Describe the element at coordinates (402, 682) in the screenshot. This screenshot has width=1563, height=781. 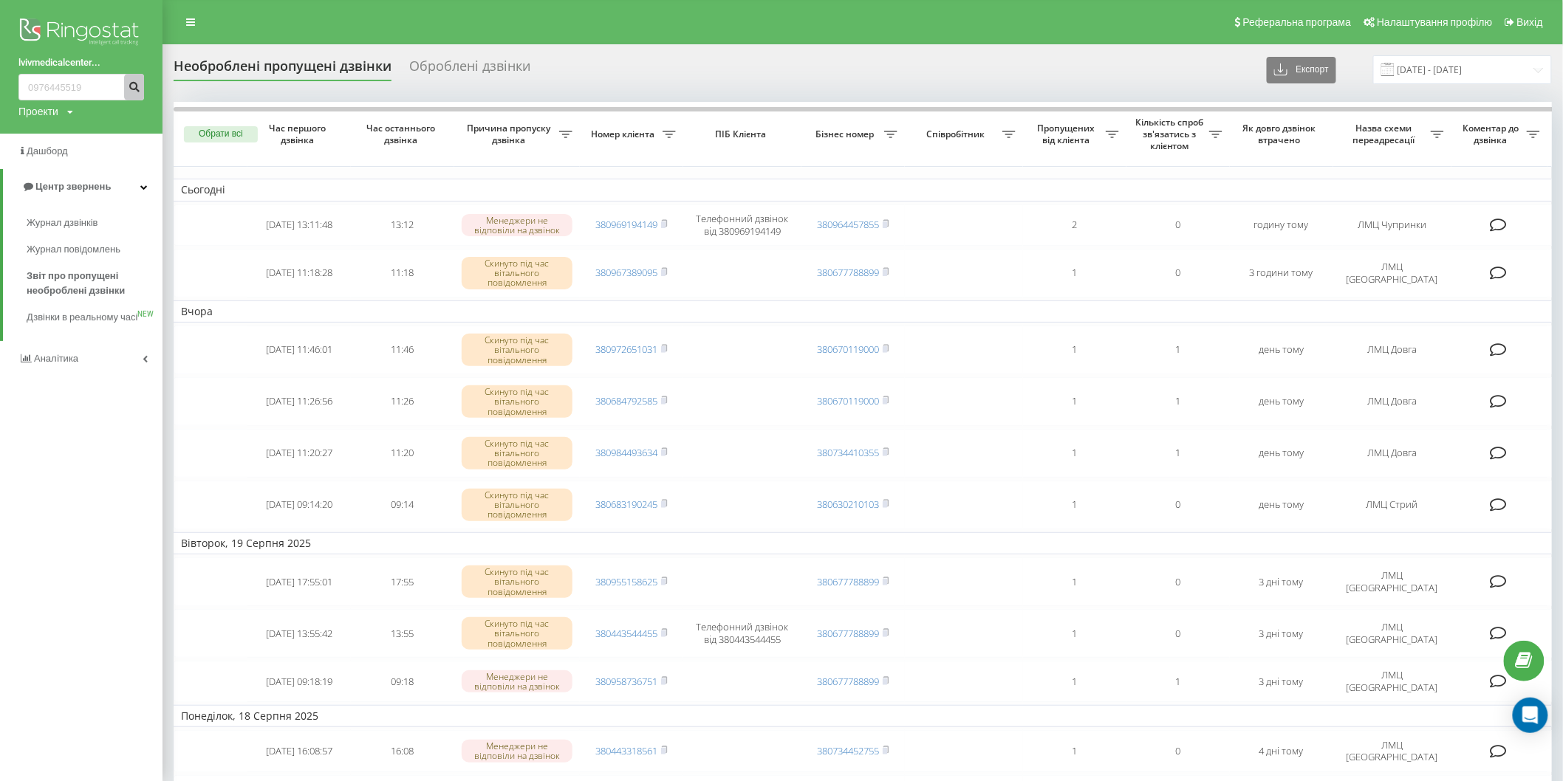
I see `td: 09:18` at that location.